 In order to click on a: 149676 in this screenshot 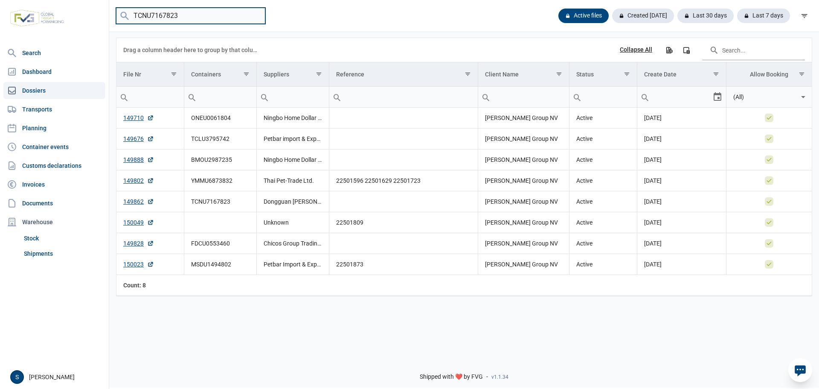, I will do `click(139, 139)`.